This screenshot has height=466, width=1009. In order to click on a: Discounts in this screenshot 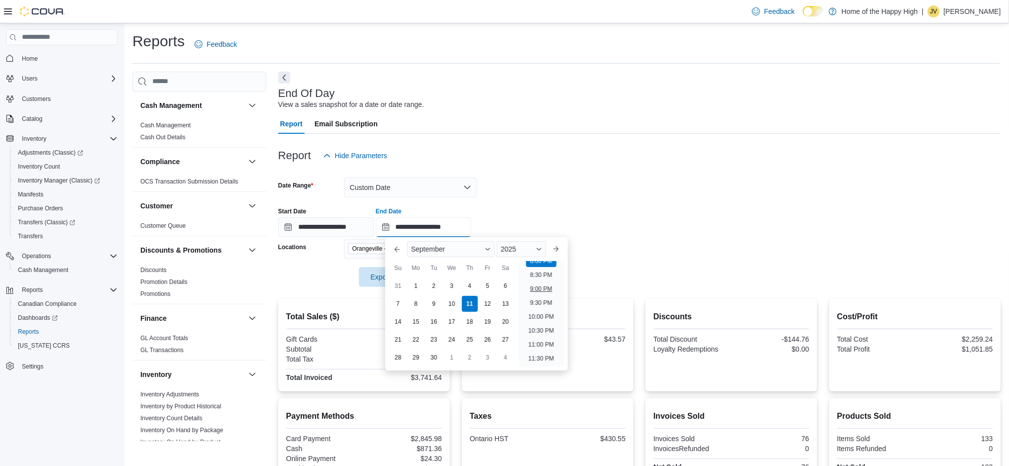, I will do `click(153, 270)`.